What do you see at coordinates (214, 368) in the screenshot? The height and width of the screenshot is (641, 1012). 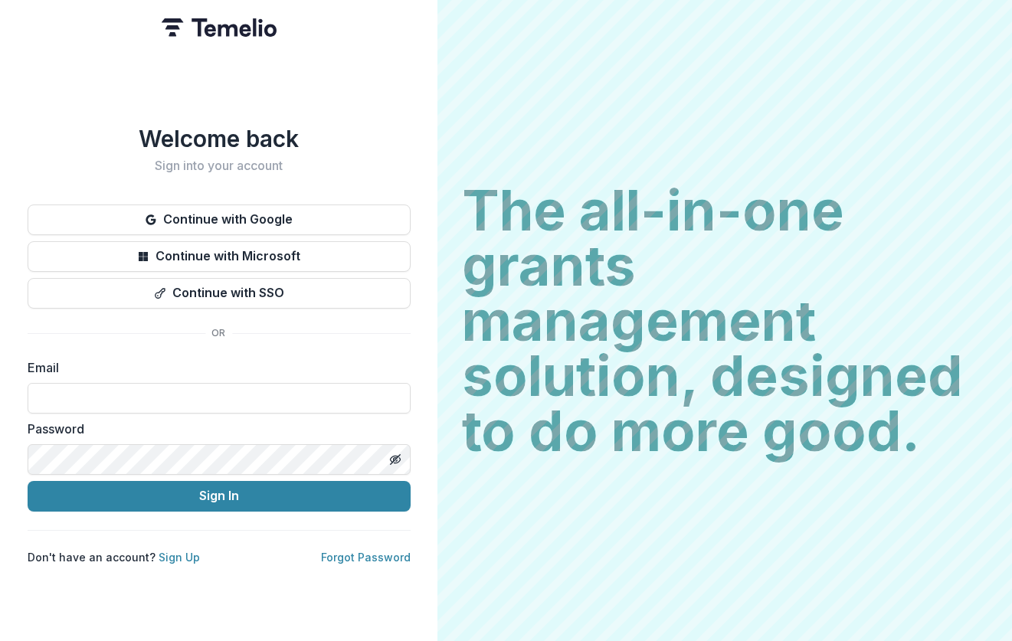 I see `label: Email` at bounding box center [214, 368].